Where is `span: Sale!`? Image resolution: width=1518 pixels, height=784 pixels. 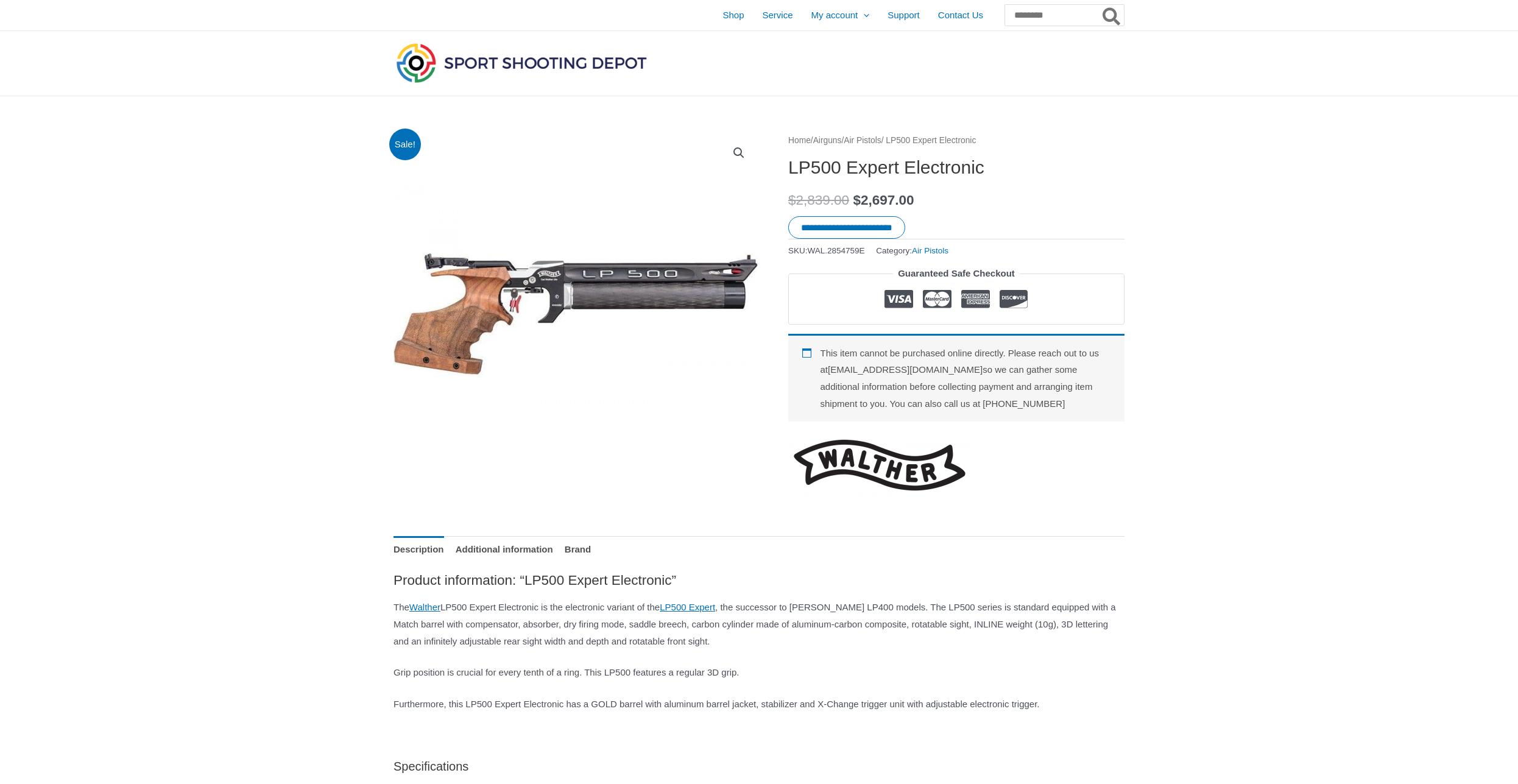 span: Sale! is located at coordinates (405, 144).